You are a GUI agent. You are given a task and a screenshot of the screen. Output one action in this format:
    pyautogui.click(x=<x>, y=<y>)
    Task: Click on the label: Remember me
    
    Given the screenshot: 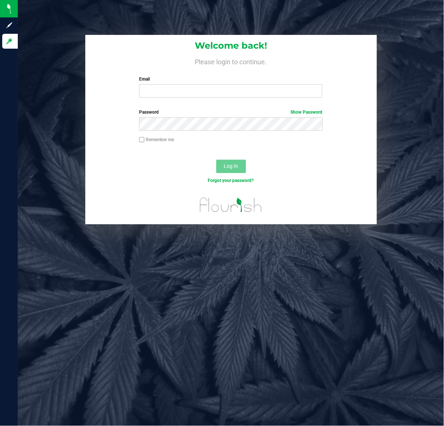 What is the action you would take?
    pyautogui.click(x=157, y=140)
    